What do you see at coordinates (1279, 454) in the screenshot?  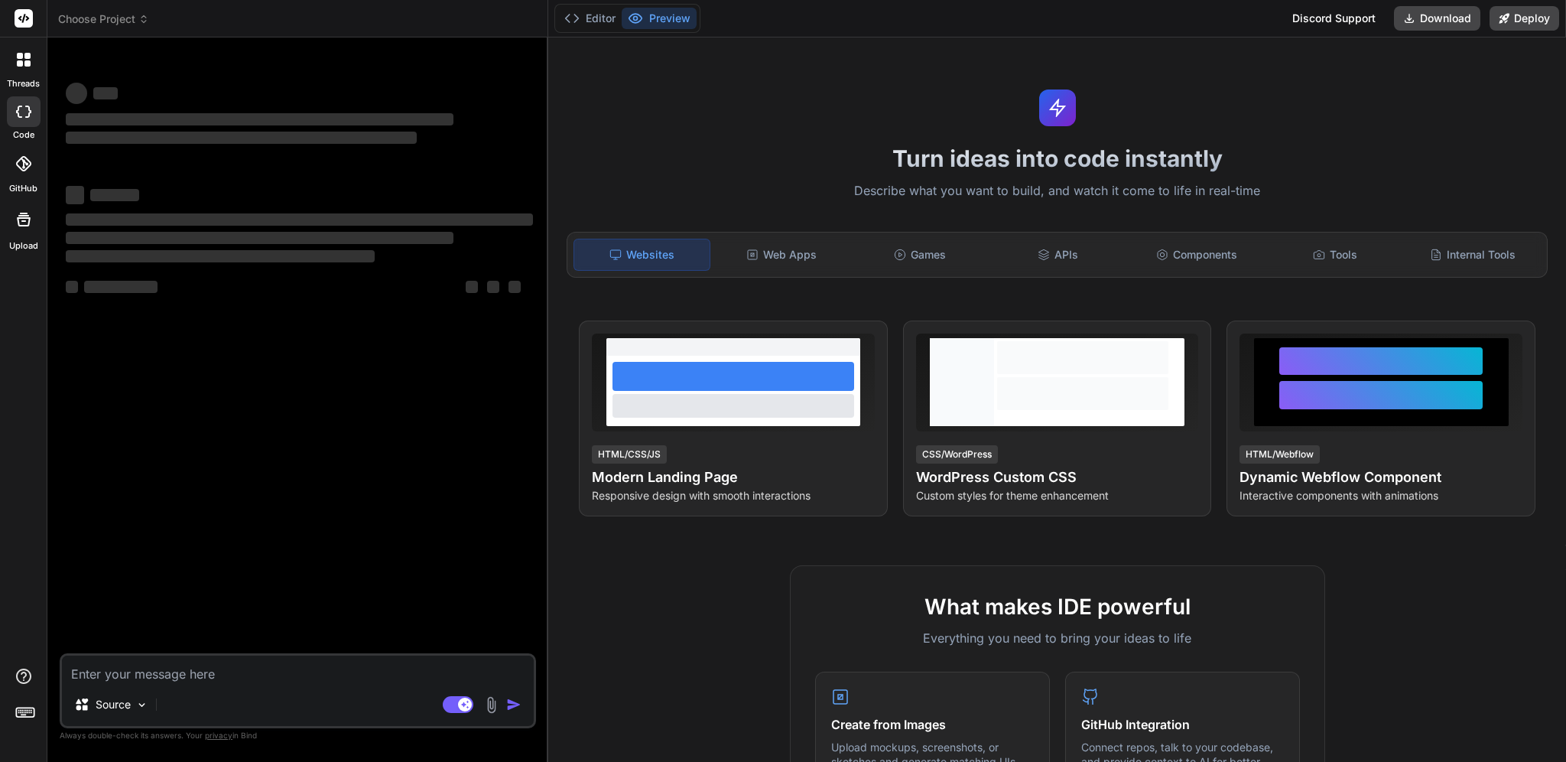 I see `div: HTML/Webflow` at bounding box center [1279, 454].